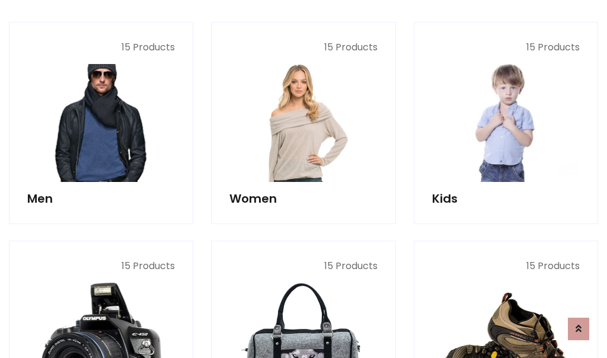  What do you see at coordinates (101, 199) in the screenshot?
I see `h5: Men` at bounding box center [101, 199].